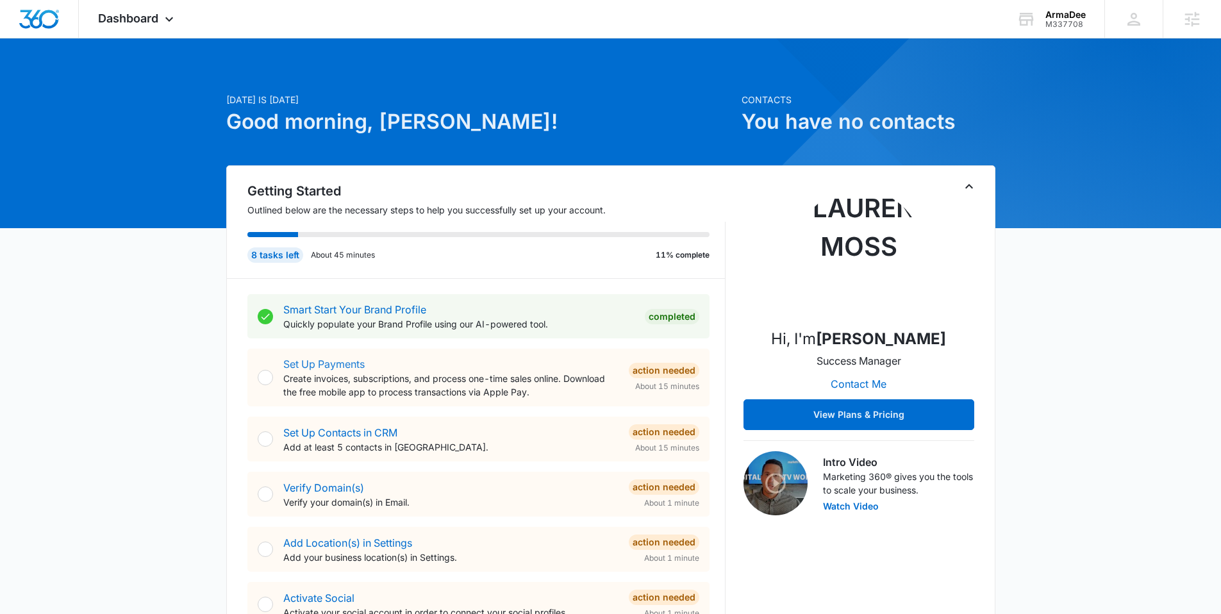 This screenshot has height=614, width=1221. What do you see at coordinates (869, 122) in the screenshot?
I see `h1: You have no contacts` at bounding box center [869, 122].